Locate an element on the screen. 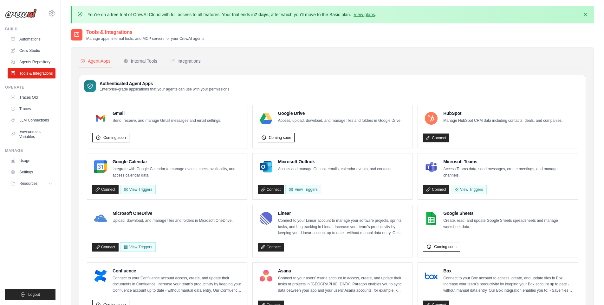  p: Access and manage Outlook emails, calendar events, and contacts. is located at coordinates (335, 170).